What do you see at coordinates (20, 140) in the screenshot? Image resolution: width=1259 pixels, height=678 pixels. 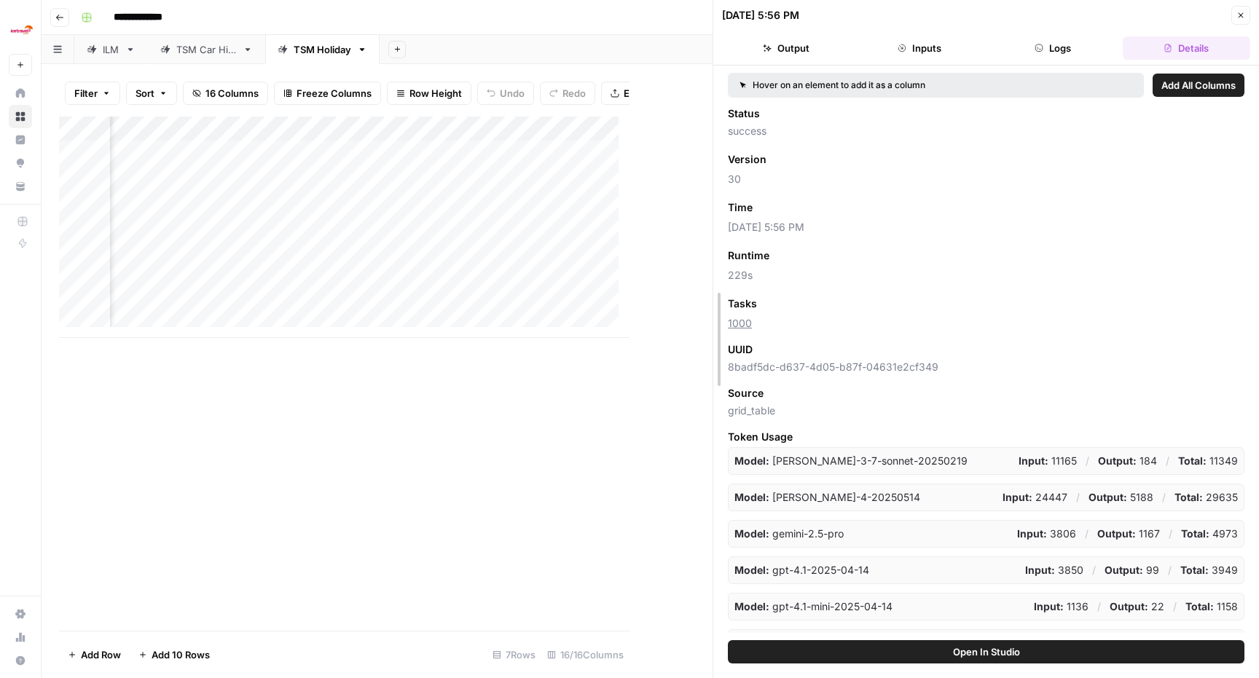 I see `a: Insights` at bounding box center [20, 140].